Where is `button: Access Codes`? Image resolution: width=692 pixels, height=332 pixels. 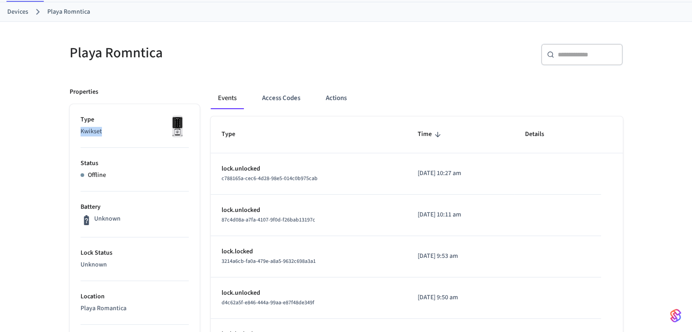 button: Access Codes is located at coordinates (281, 98).